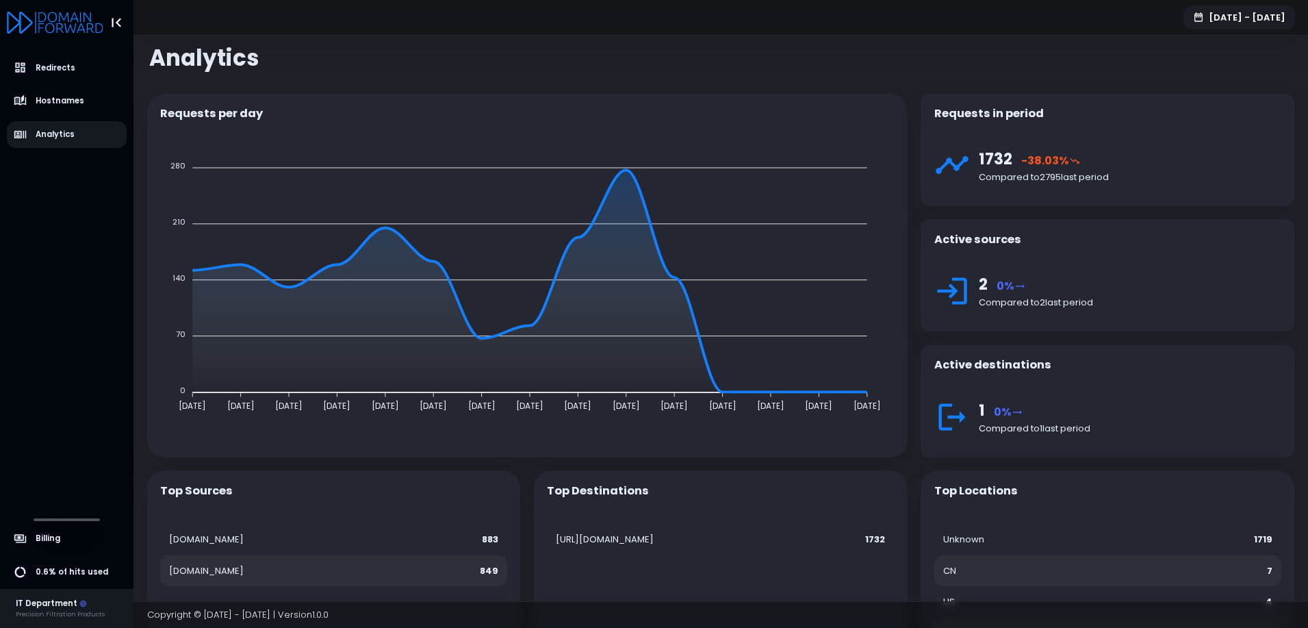 Image resolution: width=1308 pixels, height=628 pixels. I want to click on strong: 883, so click(490, 539).